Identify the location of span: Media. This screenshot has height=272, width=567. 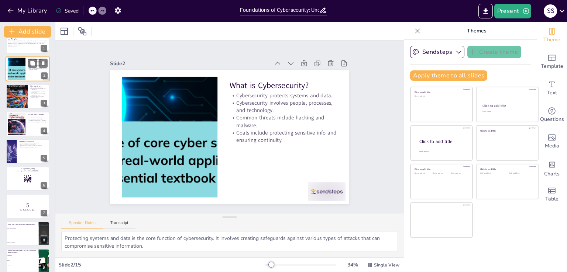
(552, 146).